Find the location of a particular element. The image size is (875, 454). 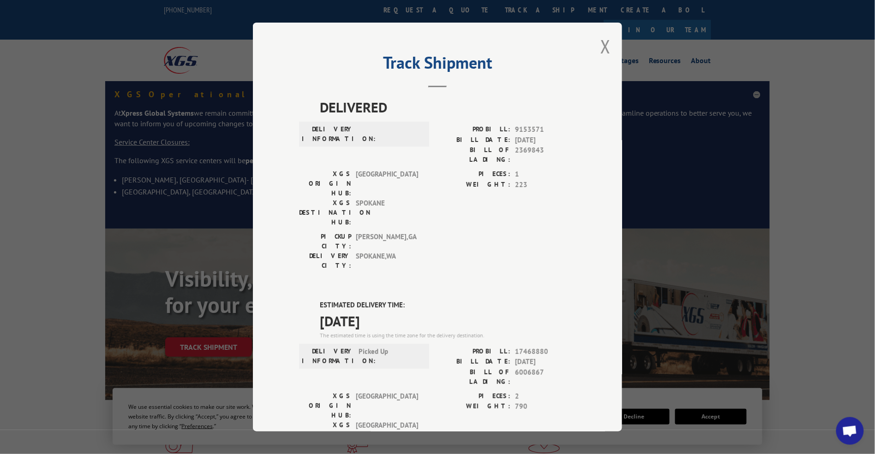

div: The estimated time is using the time zone for the delivery destination. is located at coordinates (448, 336).